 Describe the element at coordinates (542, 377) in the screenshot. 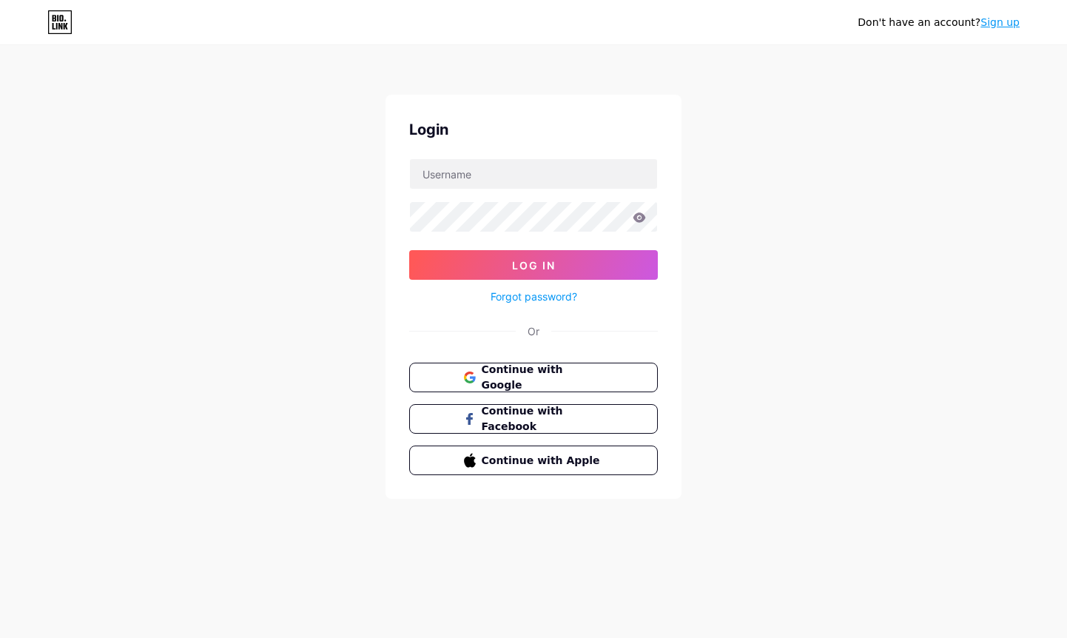

I see `span: Continue with Google` at that location.